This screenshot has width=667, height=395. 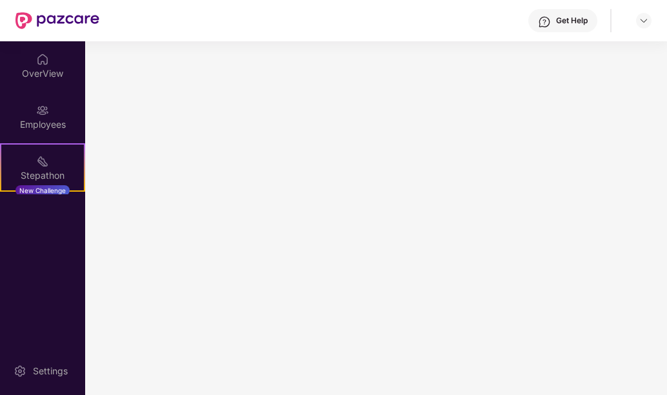 I want to click on div: New Challenge, so click(x=43, y=190).